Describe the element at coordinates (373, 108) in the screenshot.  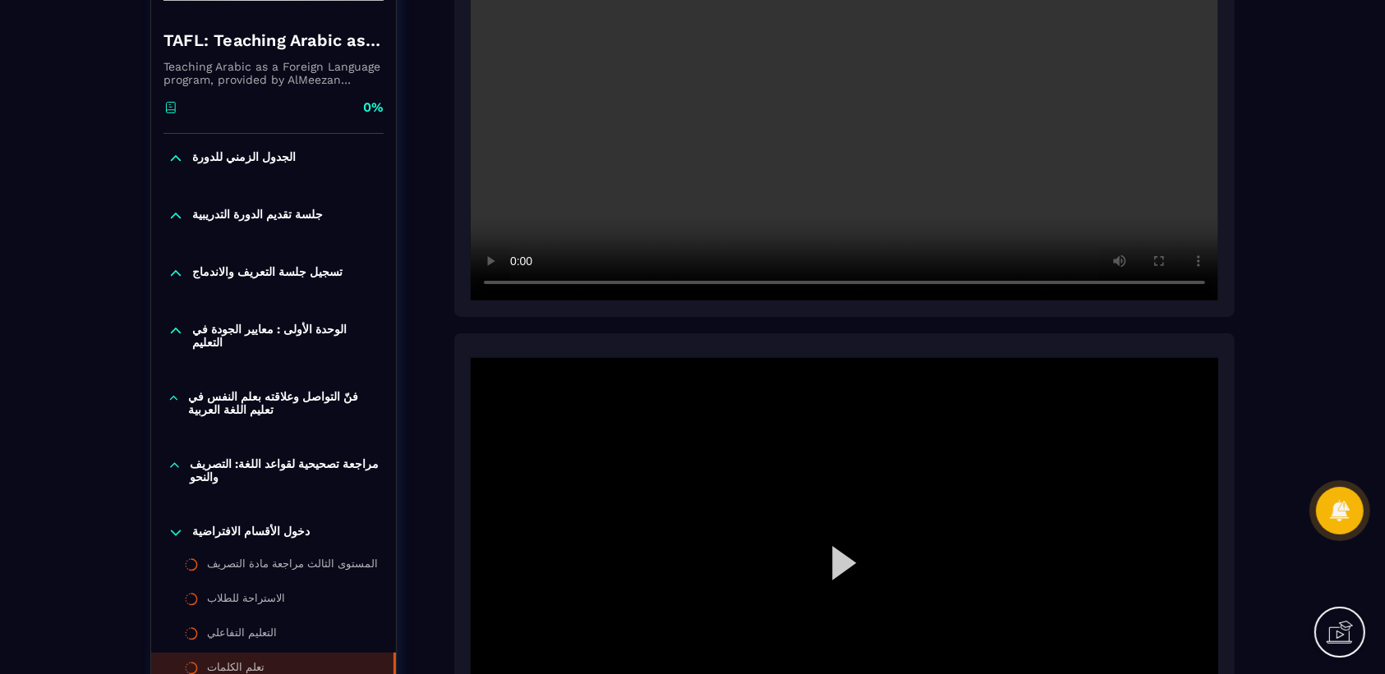
I see `p: 0%` at that location.